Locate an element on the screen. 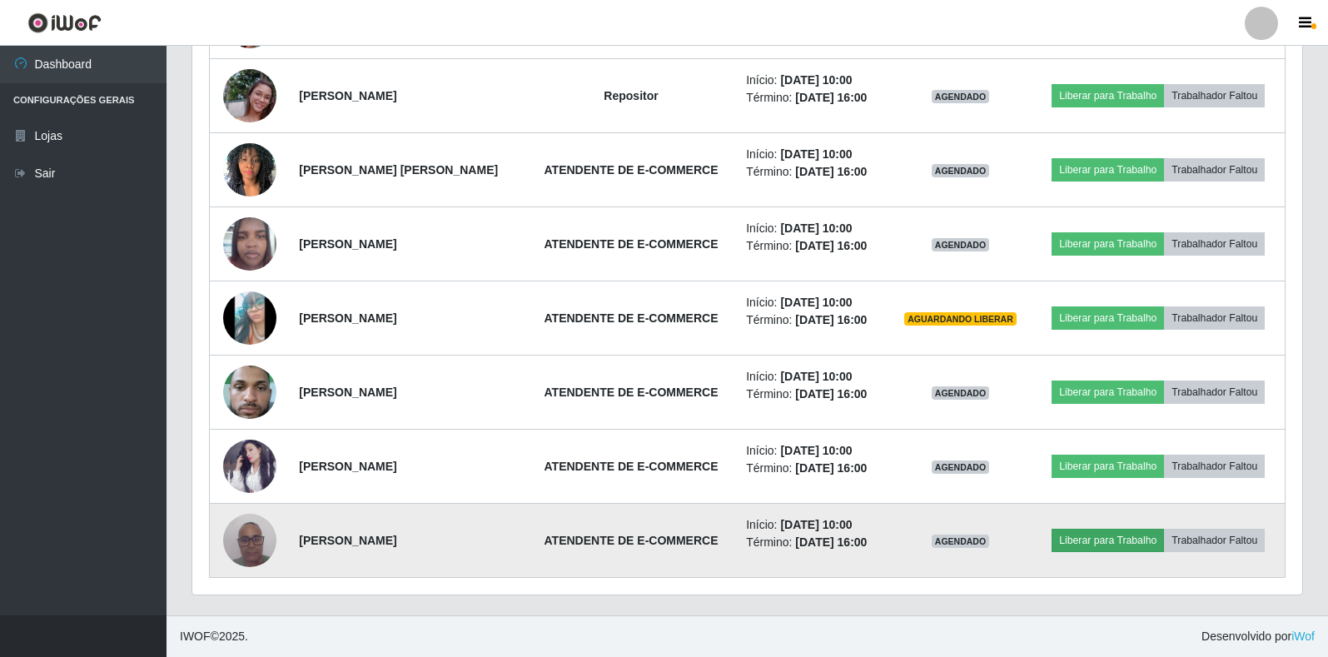 Image resolution: width=1328 pixels, height=657 pixels. img: 1756921988919.jpeg is located at coordinates (250, 96).